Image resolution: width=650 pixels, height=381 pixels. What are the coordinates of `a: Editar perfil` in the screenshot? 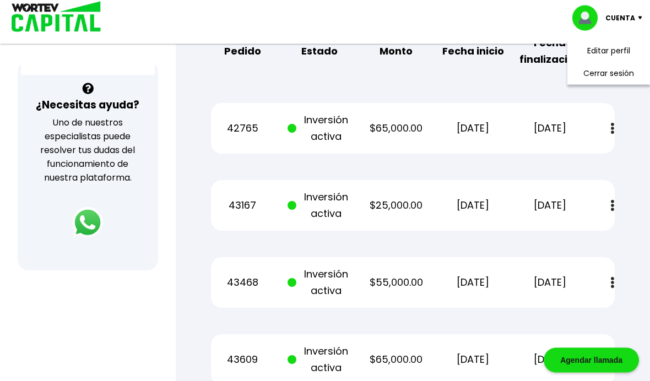 It's located at (609, 51).